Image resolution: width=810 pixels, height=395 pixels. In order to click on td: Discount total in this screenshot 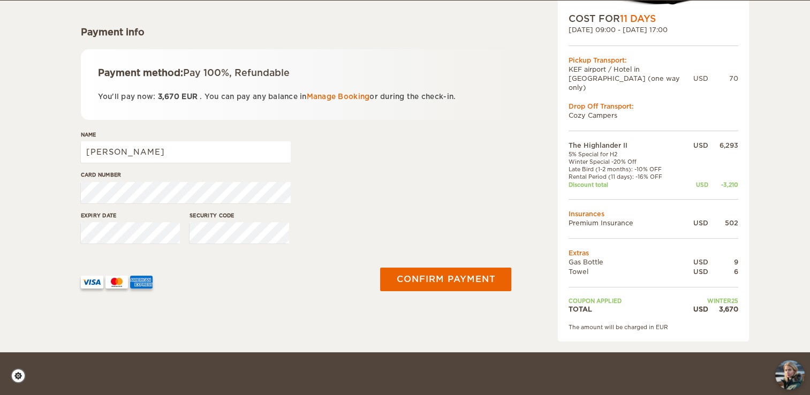, I will do `click(626, 185)`.